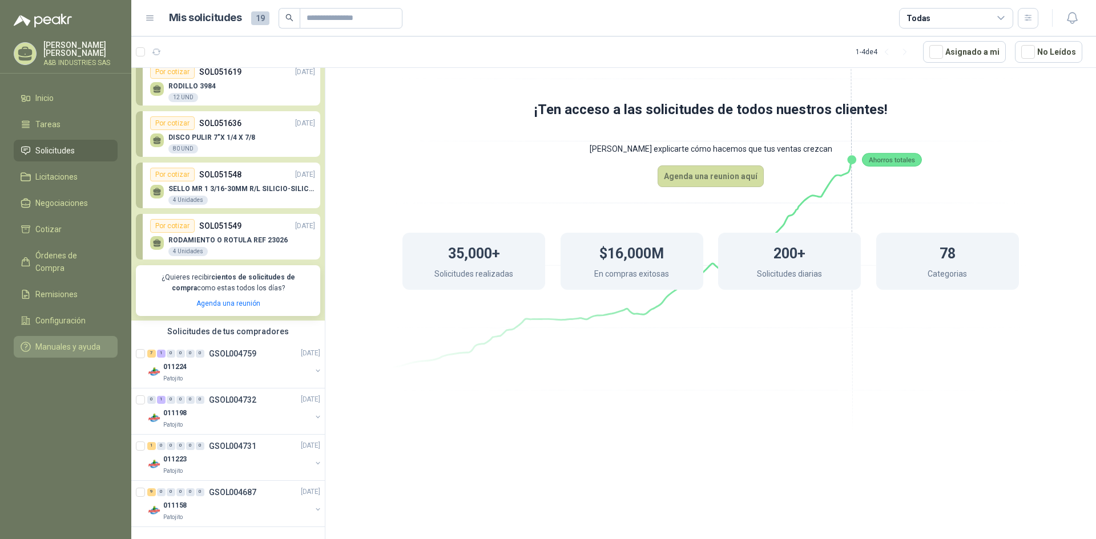 This screenshot has height=539, width=1096. Describe the element at coordinates (49, 229) in the screenshot. I see `span: Cotizar` at that location.